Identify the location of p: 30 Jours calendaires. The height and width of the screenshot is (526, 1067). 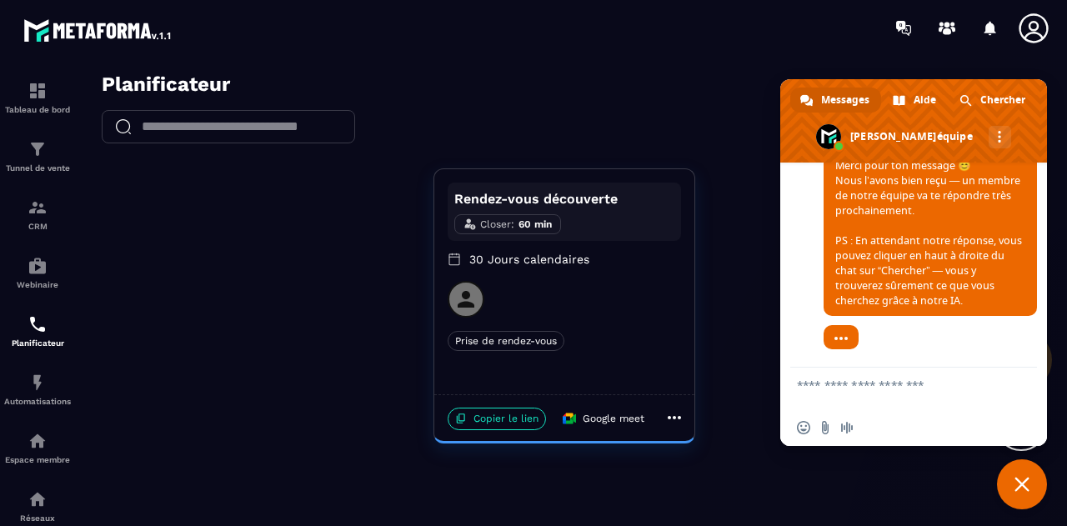
(486, 187).